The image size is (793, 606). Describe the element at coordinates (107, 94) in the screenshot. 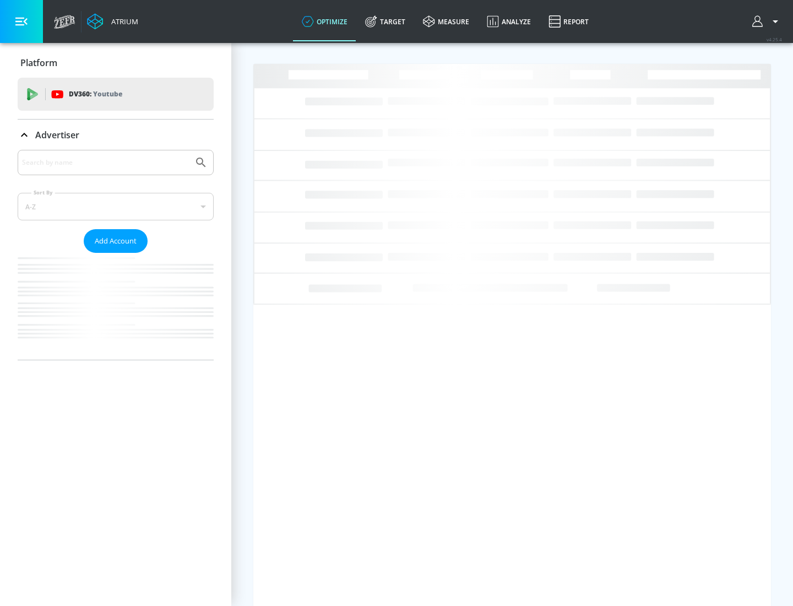

I see `p: Youtube` at that location.